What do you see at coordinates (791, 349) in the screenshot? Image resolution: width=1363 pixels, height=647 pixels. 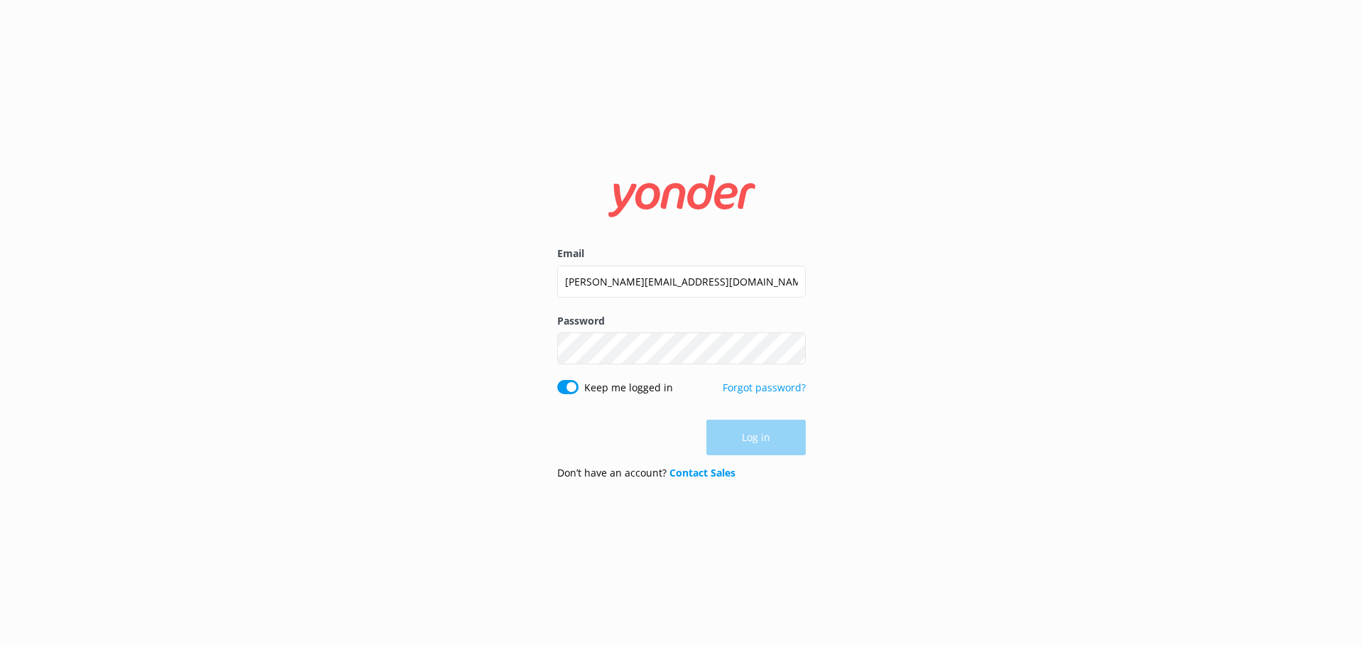 I see `button: Show password` at bounding box center [791, 349].